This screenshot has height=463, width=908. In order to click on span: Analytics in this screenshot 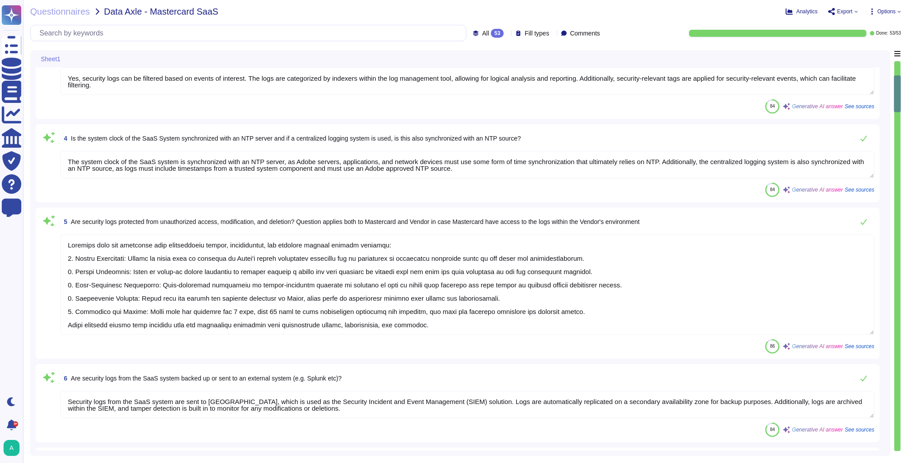, I will do `click(807, 12)`.